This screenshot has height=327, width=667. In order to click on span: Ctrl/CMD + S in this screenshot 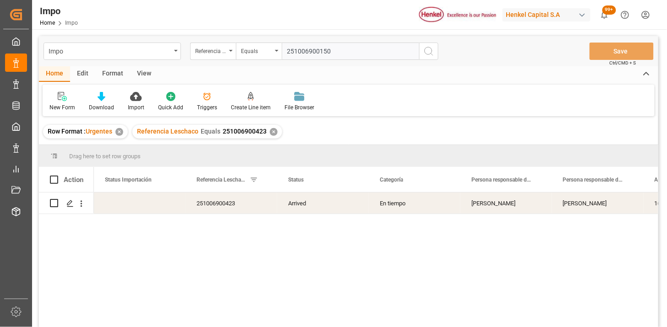, I will do `click(623, 63)`.